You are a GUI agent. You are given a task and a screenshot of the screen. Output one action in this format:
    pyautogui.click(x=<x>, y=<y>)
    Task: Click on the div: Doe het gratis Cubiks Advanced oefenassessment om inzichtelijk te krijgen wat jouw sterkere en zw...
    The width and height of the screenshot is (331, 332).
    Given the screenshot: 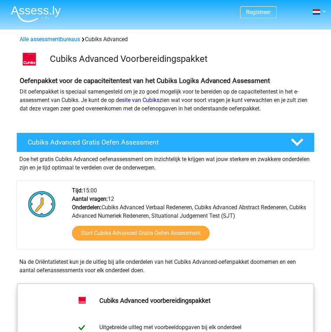 What is the action you would take?
    pyautogui.click(x=166, y=162)
    